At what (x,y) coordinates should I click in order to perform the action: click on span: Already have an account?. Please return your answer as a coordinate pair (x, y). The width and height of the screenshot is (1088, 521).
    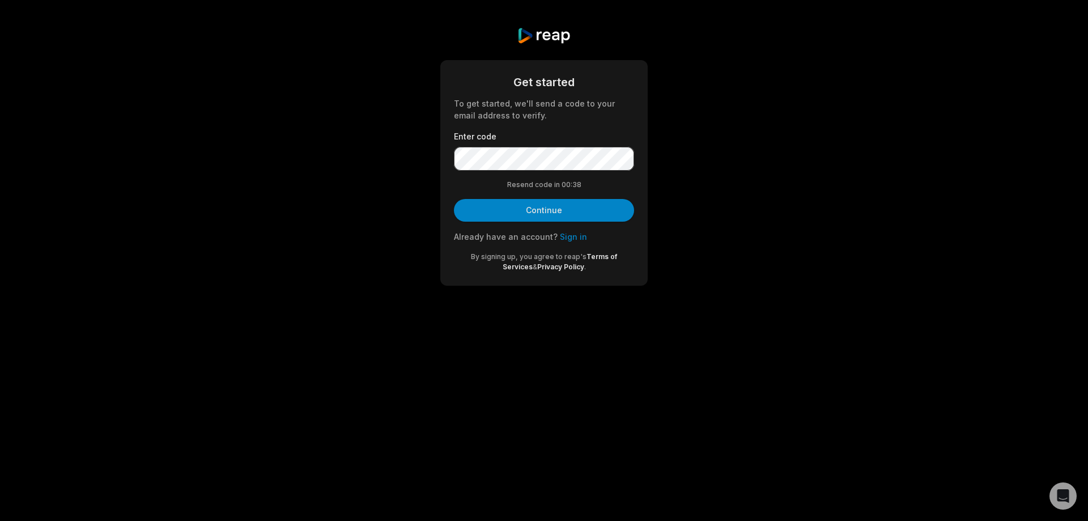
    Looking at the image, I should click on (505, 236).